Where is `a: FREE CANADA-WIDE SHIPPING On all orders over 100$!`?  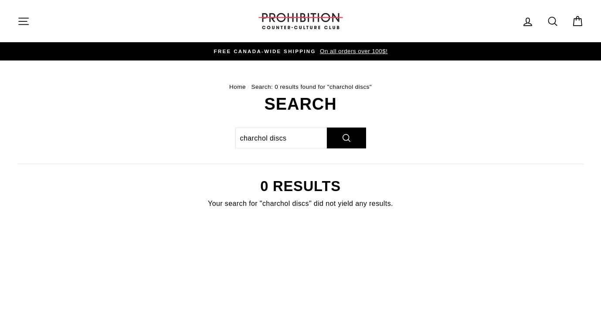 a: FREE CANADA-WIDE SHIPPING On all orders over 100$! is located at coordinates (301, 51).